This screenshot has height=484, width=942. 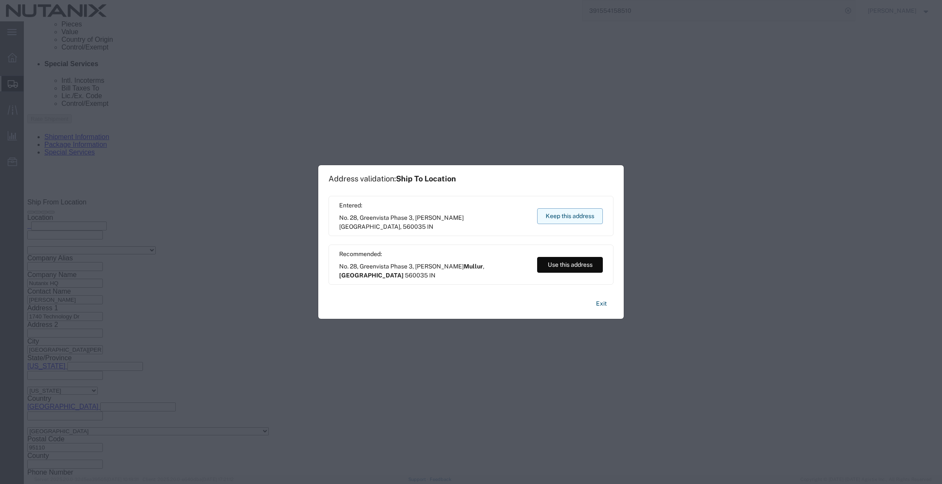 I want to click on button: Keep this address, so click(x=570, y=216).